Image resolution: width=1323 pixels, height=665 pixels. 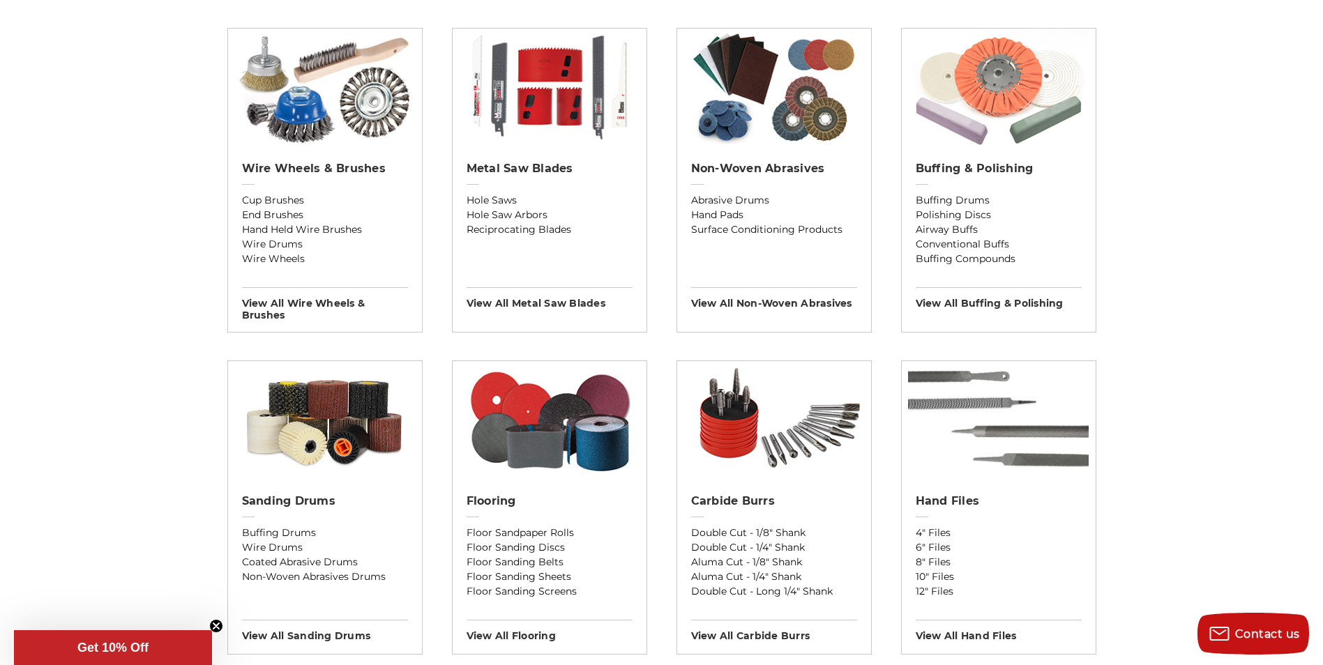 What do you see at coordinates (999, 501) in the screenshot?
I see `h2: Hand Files` at bounding box center [999, 501].